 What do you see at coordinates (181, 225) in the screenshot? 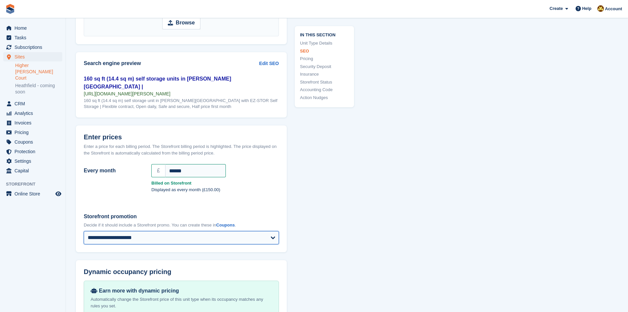
I see `p: Decide if it should include a Storefront promo. You can create these in .` at bounding box center [181, 225].